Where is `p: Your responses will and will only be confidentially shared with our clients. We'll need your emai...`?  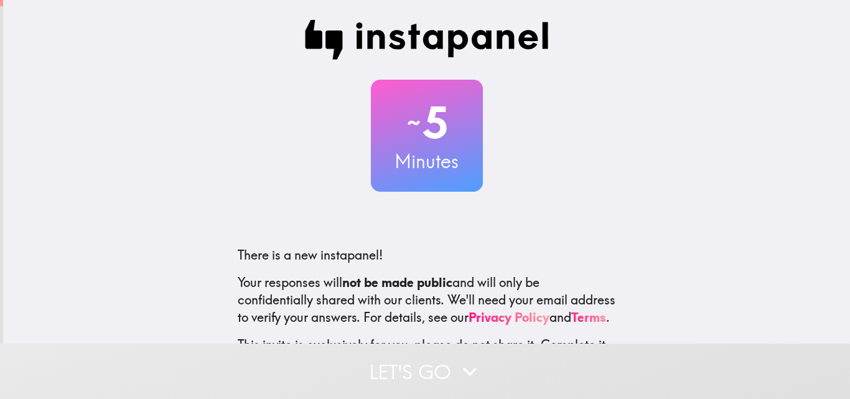
p: Your responses will and will only be confidentially shared with our clients. We'll need your emai... is located at coordinates (427, 300).